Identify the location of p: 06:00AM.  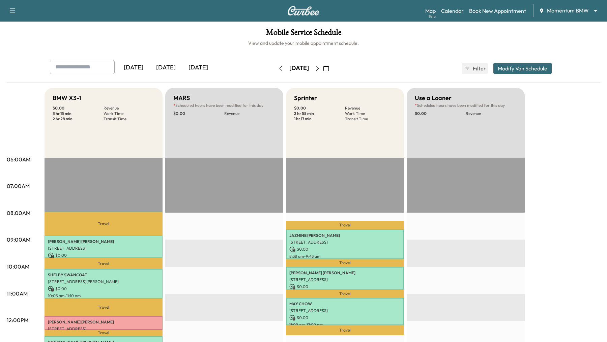
(19, 160).